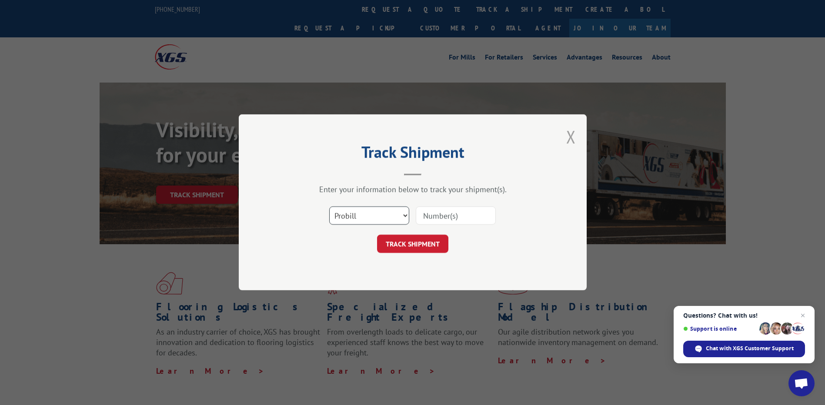  Describe the element at coordinates (413, 190) in the screenshot. I see `div: Enter your information below to track your shipment(s).` at that location.